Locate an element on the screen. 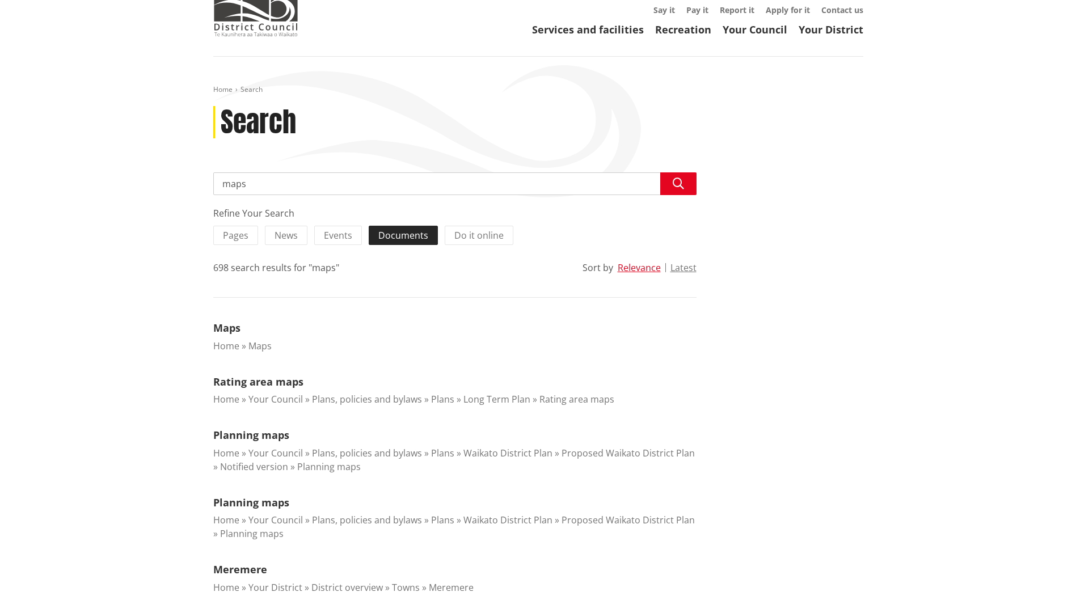  a: Meremere is located at coordinates (240, 569).